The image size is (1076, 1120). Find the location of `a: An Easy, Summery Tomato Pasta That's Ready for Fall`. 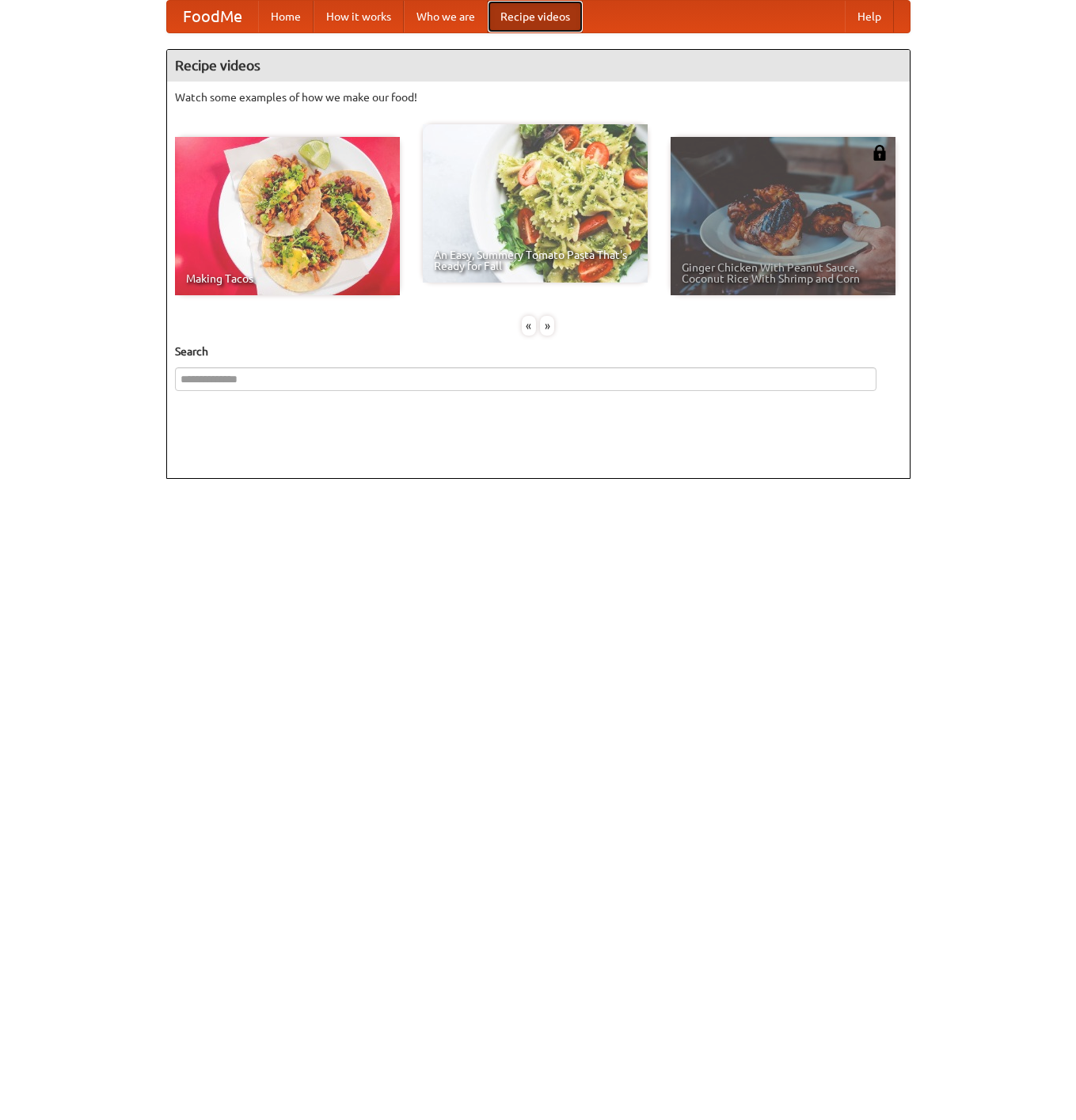

a: An Easy, Summery Tomato Pasta That's Ready for Fall is located at coordinates (535, 203).